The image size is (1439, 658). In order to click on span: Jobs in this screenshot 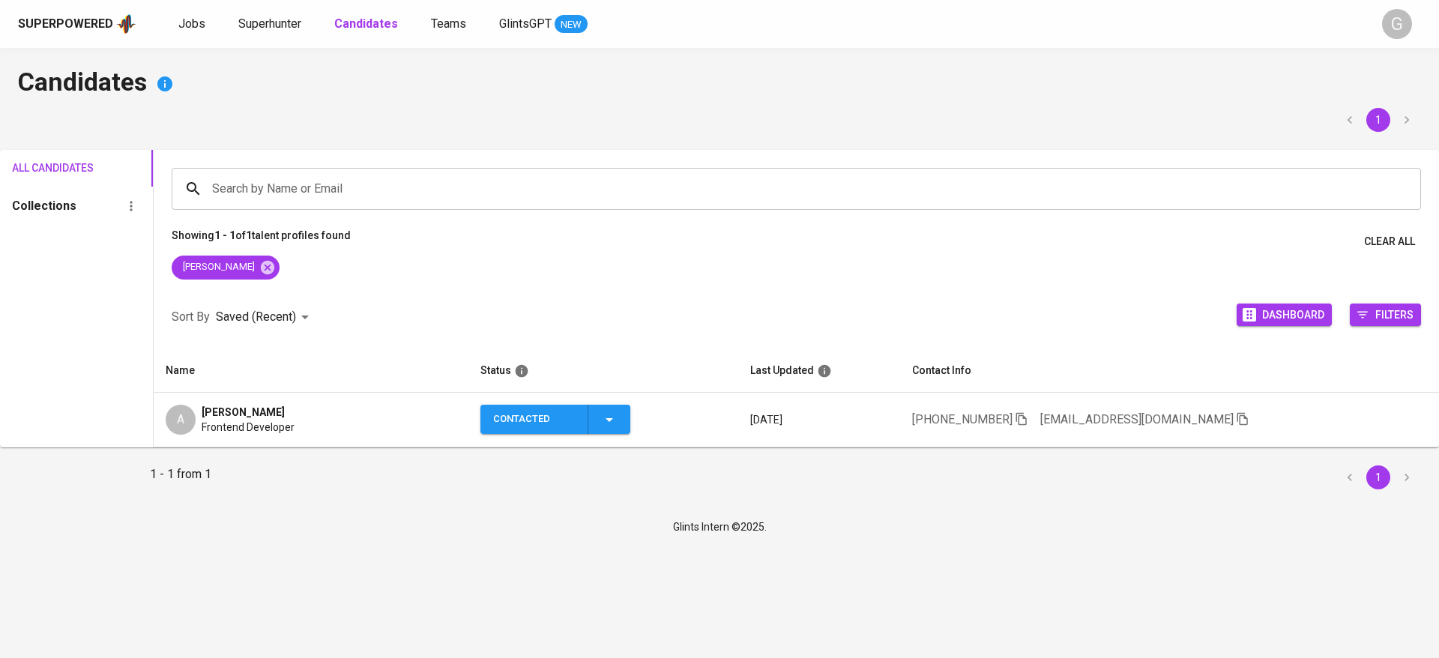, I will do `click(192, 23)`.